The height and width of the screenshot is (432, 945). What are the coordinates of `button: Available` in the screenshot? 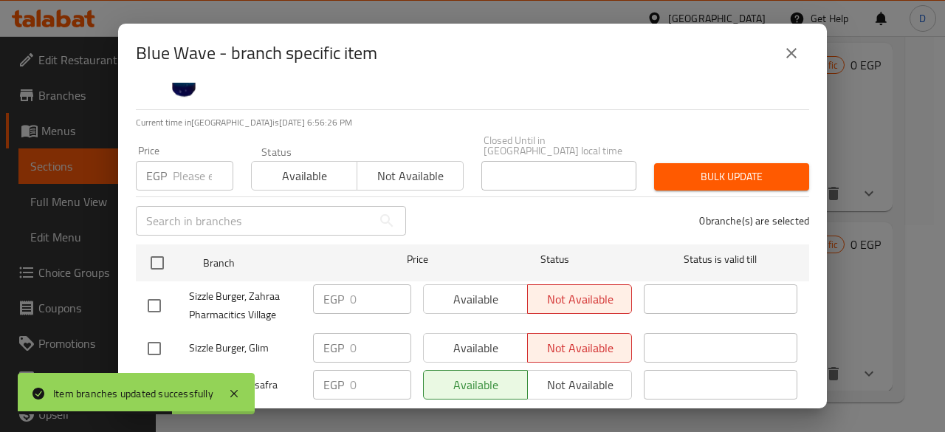 It's located at (304, 176).